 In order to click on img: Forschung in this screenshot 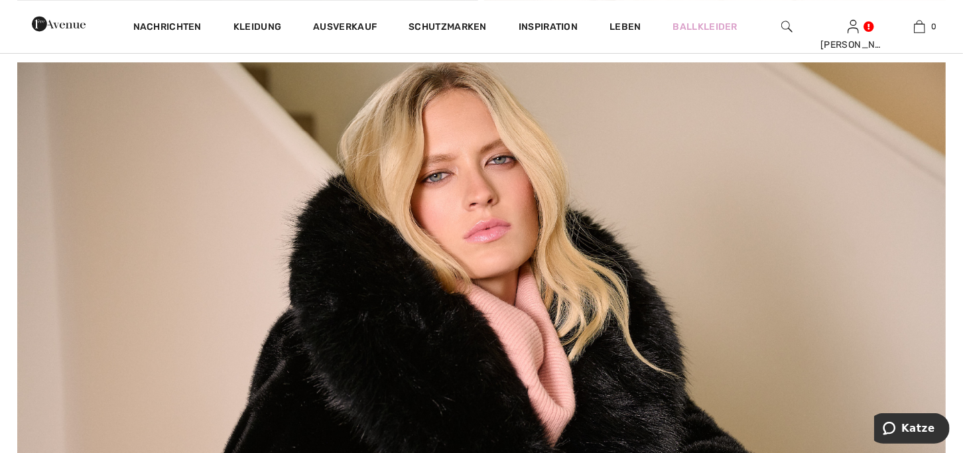, I will do `click(787, 27)`.